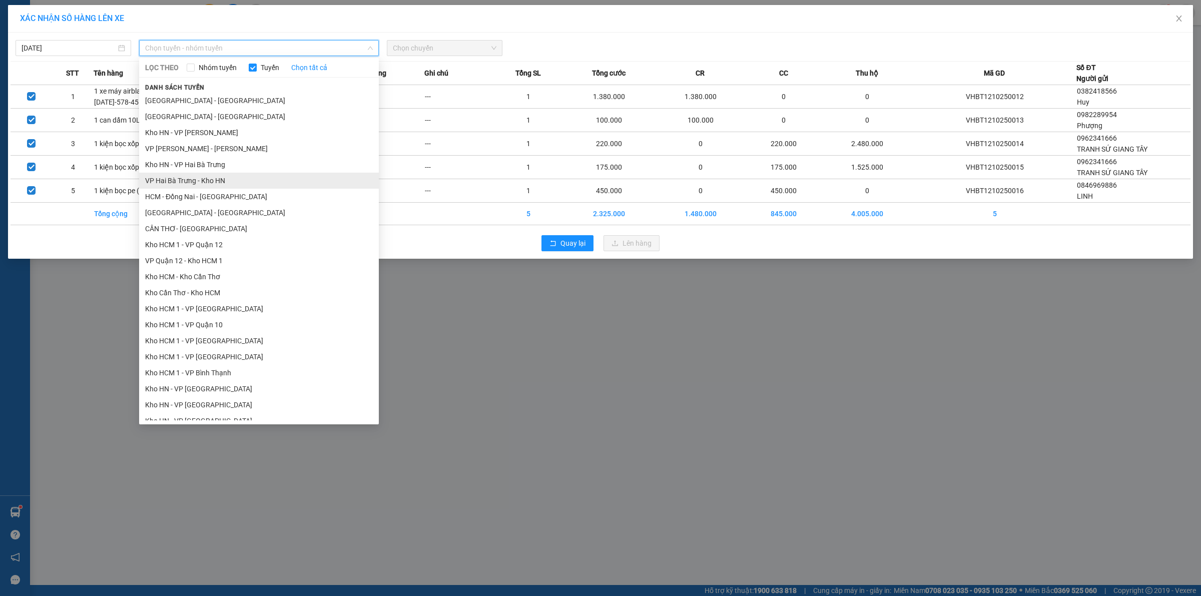  Describe the element at coordinates (1097, 91) in the screenshot. I see `span: 0382418566` at that location.